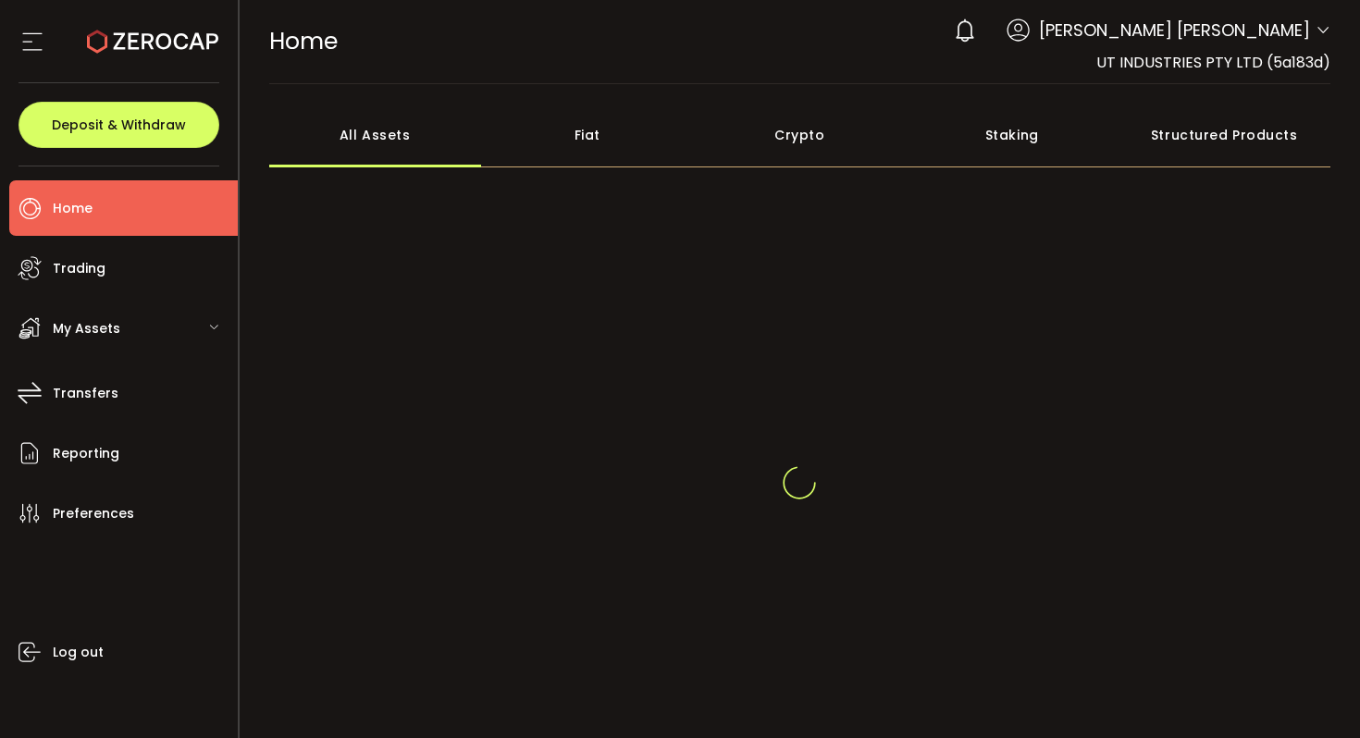 The image size is (1360, 738). I want to click on span: Reporting, so click(86, 453).